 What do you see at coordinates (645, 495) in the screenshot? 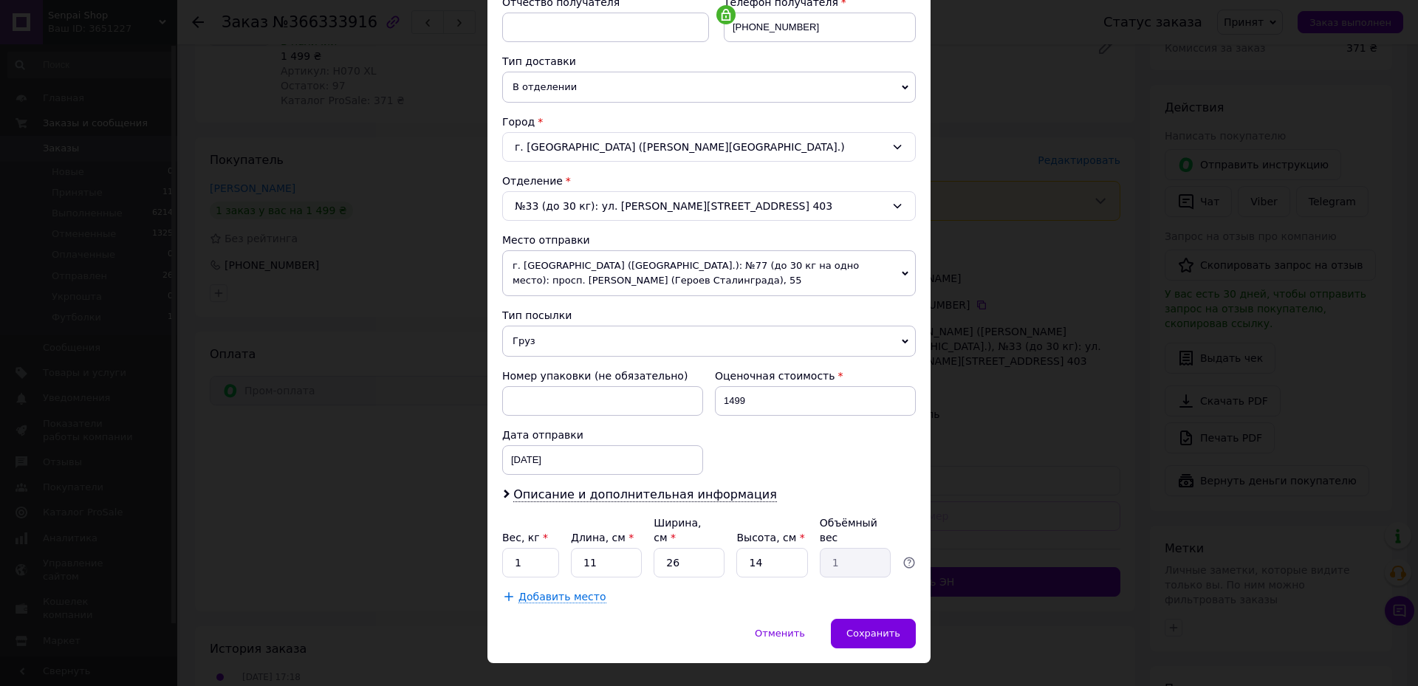
I see `span: Описание и дополнительная информация` at bounding box center [645, 495].